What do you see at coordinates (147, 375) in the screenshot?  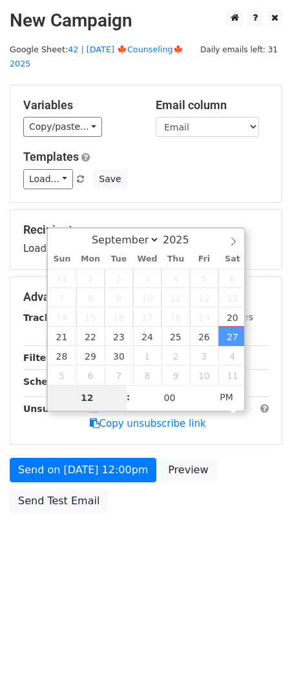 I see `span: October 8, 2025` at bounding box center [147, 375].